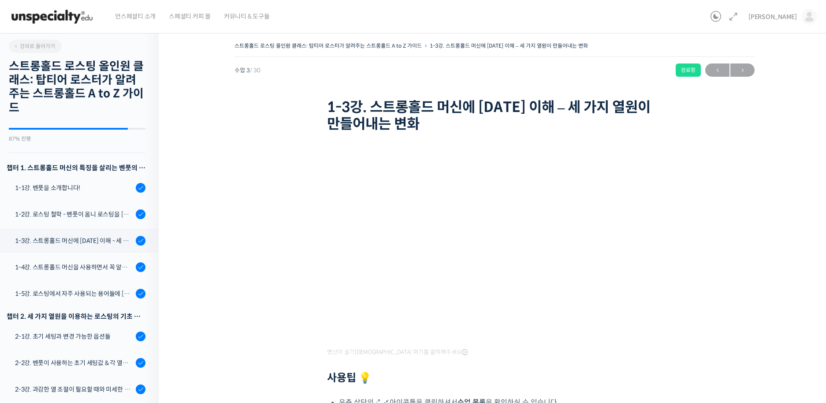  I want to click on h2: 스트롱홀드 로스팅 올인원 클래스: 탑티어 로스터가 알려주는 스트롱홀드 A to Z 가이드, so click(77, 87).